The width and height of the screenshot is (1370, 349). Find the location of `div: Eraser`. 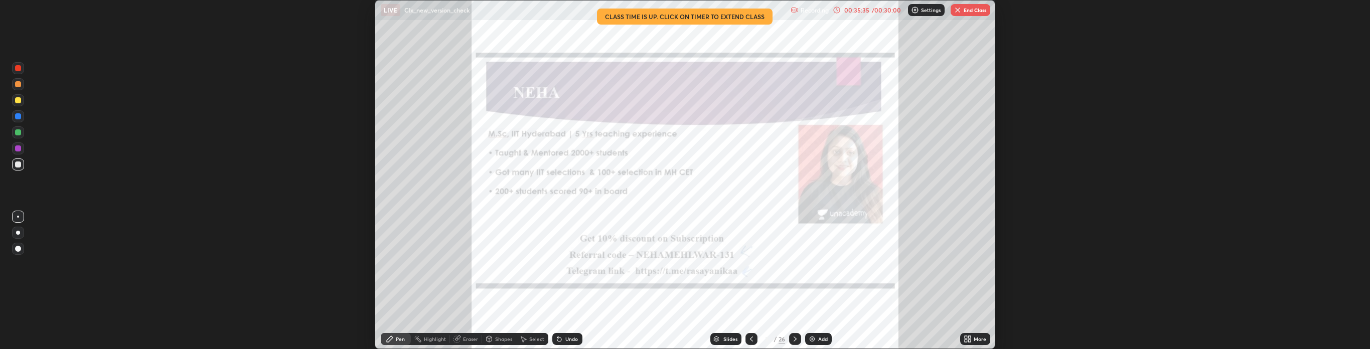

div: Eraser is located at coordinates (471, 339).